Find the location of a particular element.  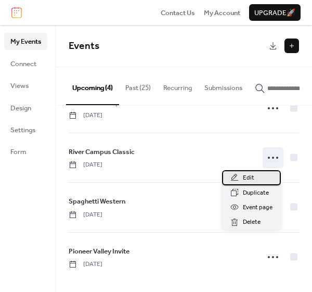

span: Edit is located at coordinates (248, 178).